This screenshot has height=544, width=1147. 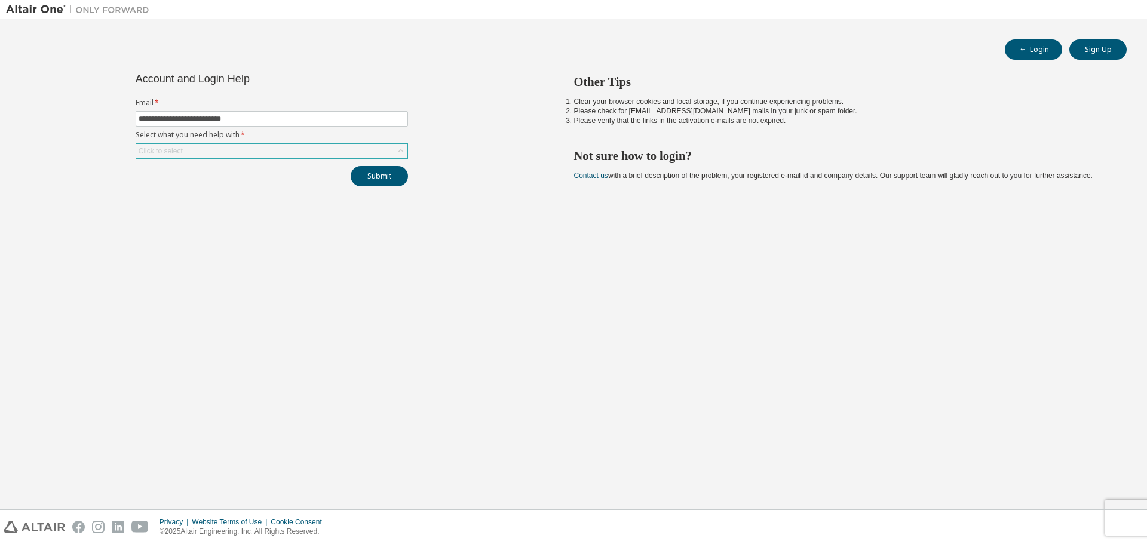 I want to click on button: Sign Up, so click(x=1098, y=50).